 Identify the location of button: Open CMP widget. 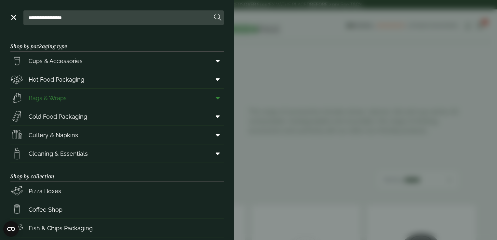
(11, 229).